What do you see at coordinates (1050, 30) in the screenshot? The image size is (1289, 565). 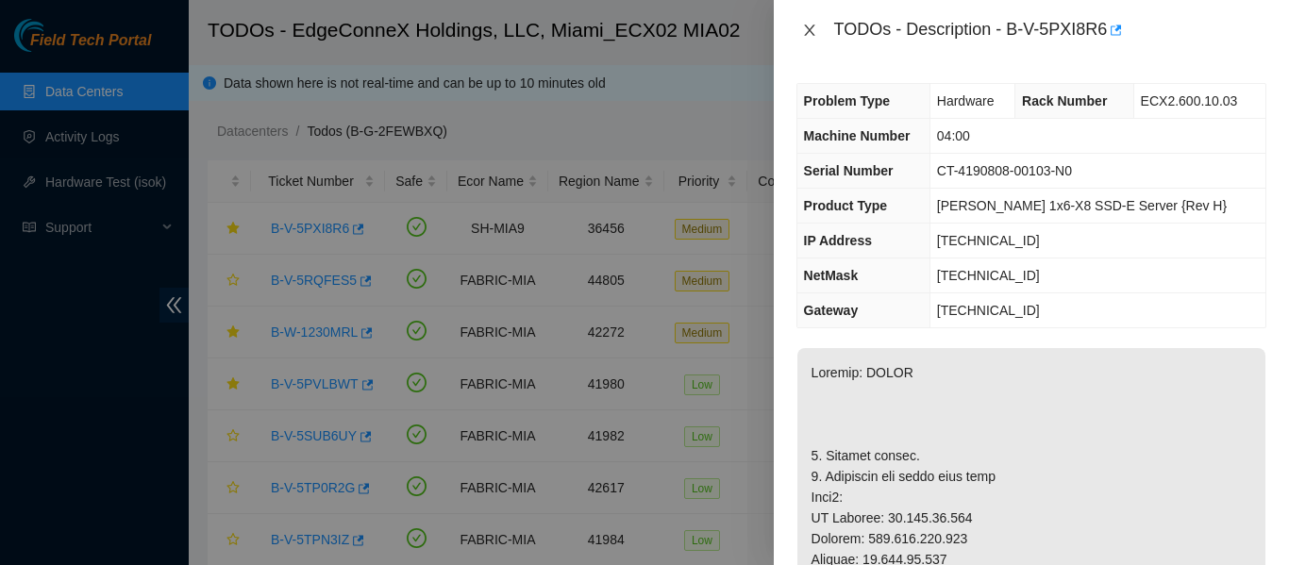 I see `div: TODOs - Description - B-V-5PXI8R6` at bounding box center [1050, 30].